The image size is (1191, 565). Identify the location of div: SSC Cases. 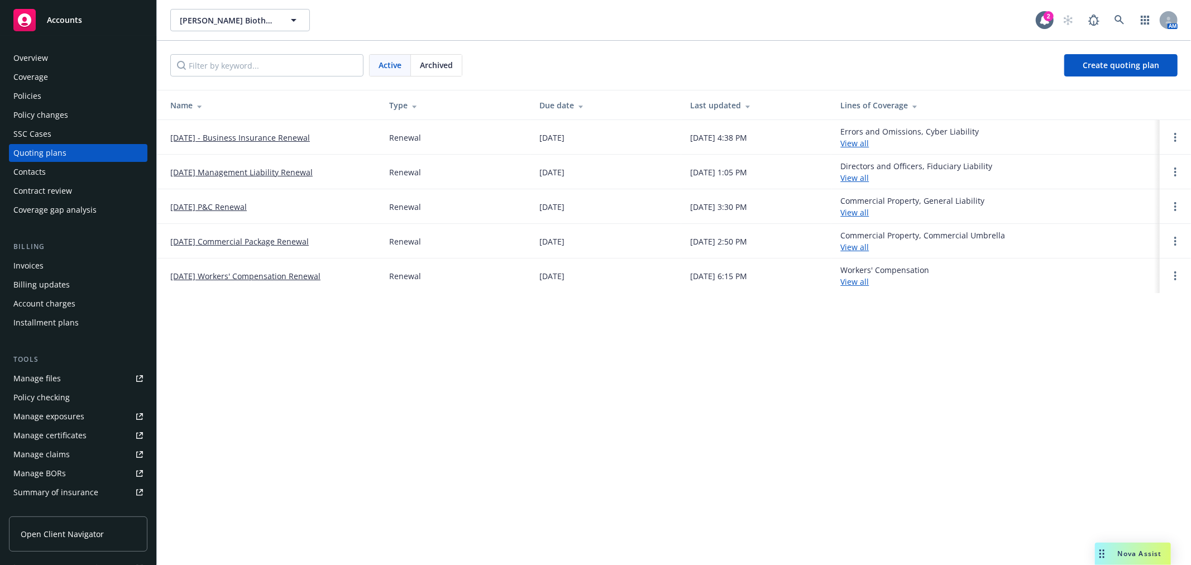
(32, 134).